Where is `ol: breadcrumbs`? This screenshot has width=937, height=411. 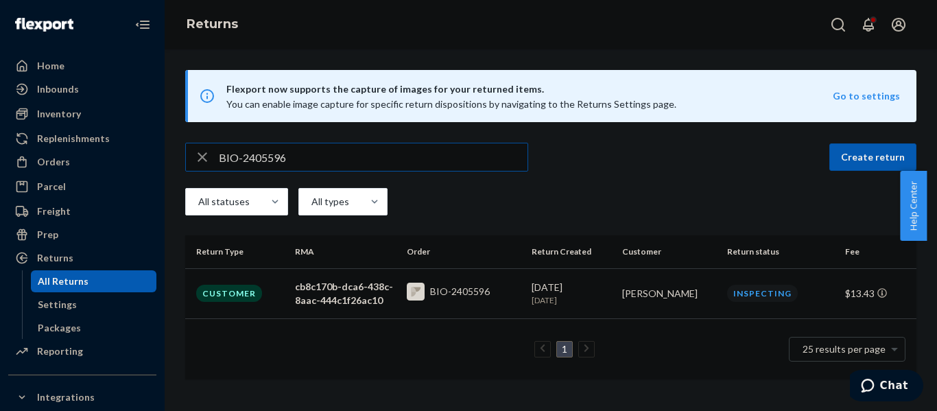
ol: breadcrumbs is located at coordinates (212, 25).